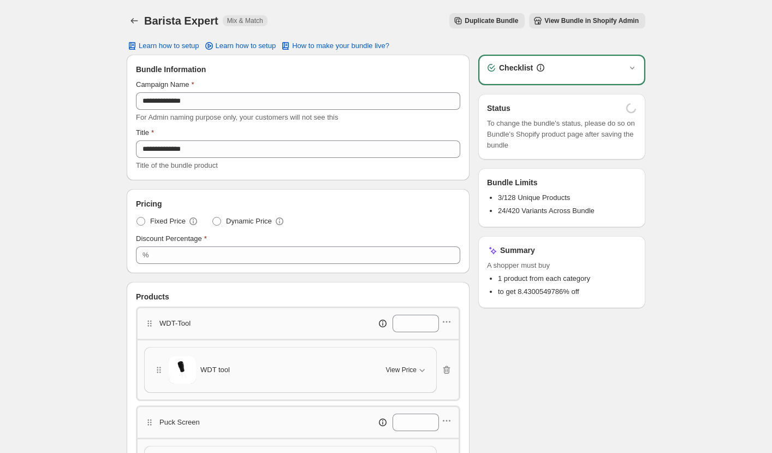  Describe the element at coordinates (145, 133) in the screenshot. I see `label: Title` at that location.